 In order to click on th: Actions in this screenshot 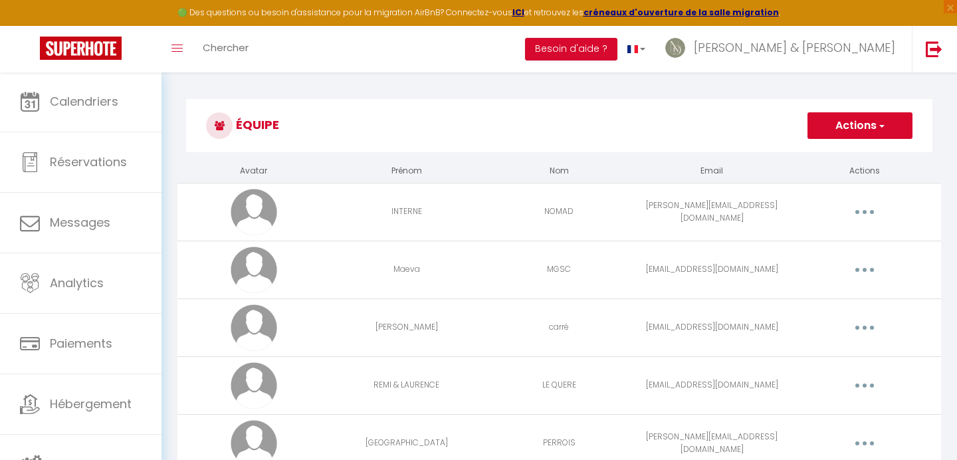, I will do `click(865, 171)`.